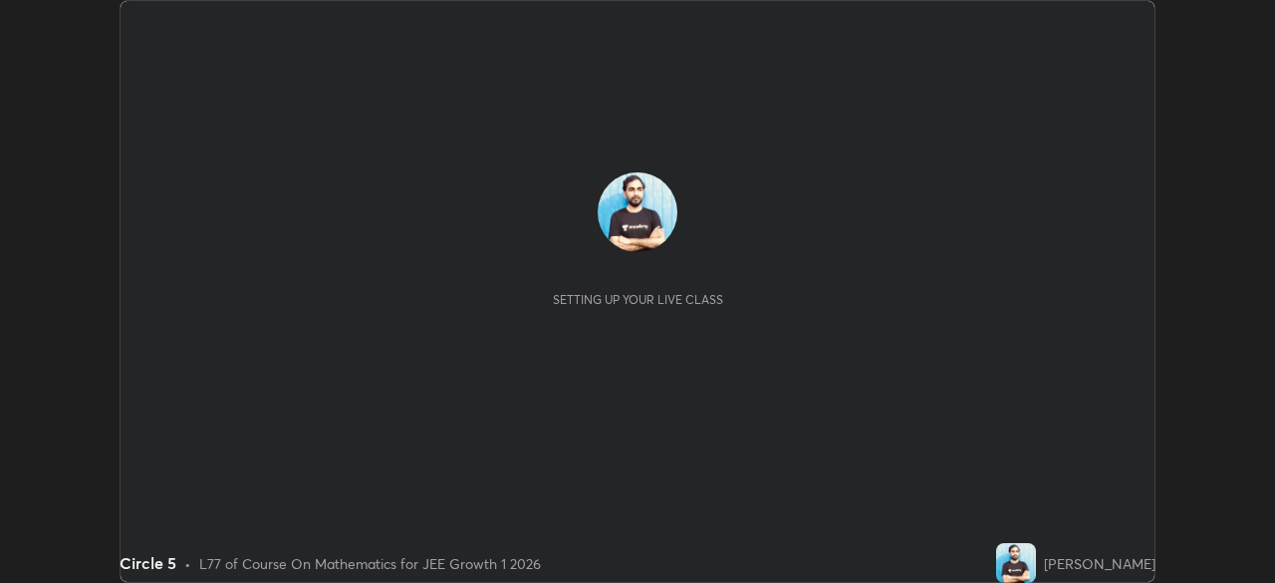 The width and height of the screenshot is (1275, 583). Describe the element at coordinates (638, 299) in the screenshot. I see `div: Setting up your live class` at that location.